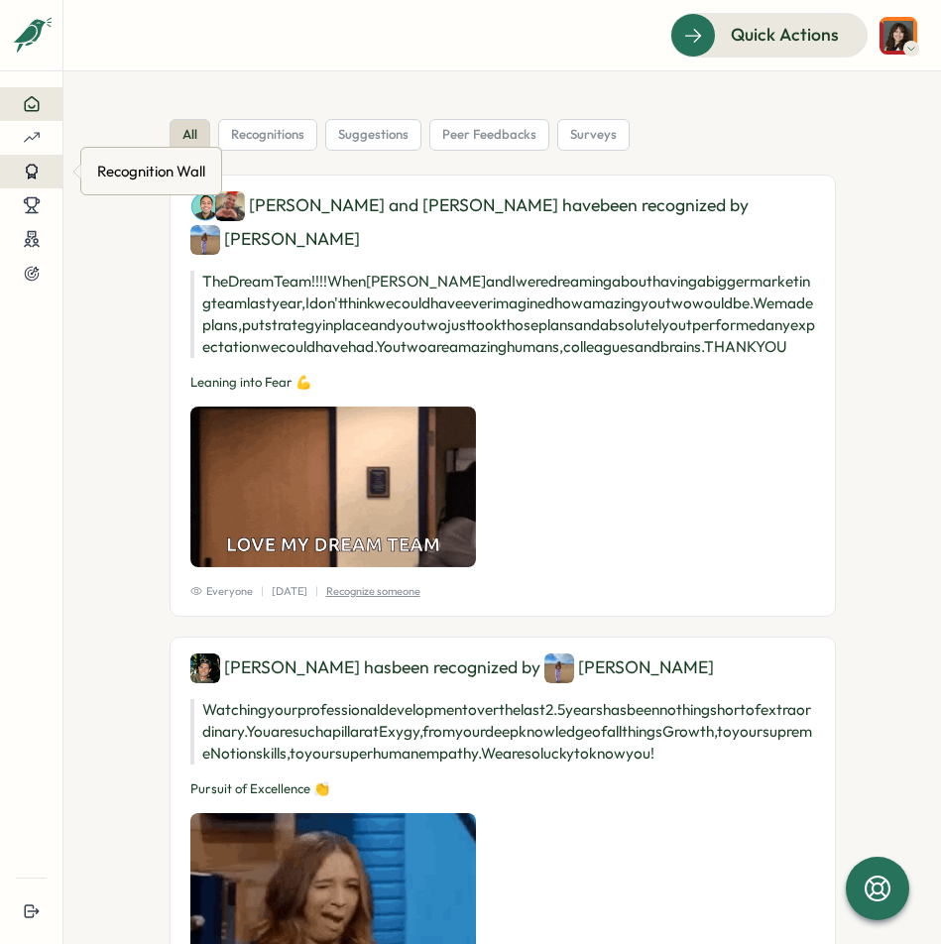 The height and width of the screenshot is (944, 941). Describe the element at coordinates (768, 35) in the screenshot. I see `button: Quick Actions` at that location.